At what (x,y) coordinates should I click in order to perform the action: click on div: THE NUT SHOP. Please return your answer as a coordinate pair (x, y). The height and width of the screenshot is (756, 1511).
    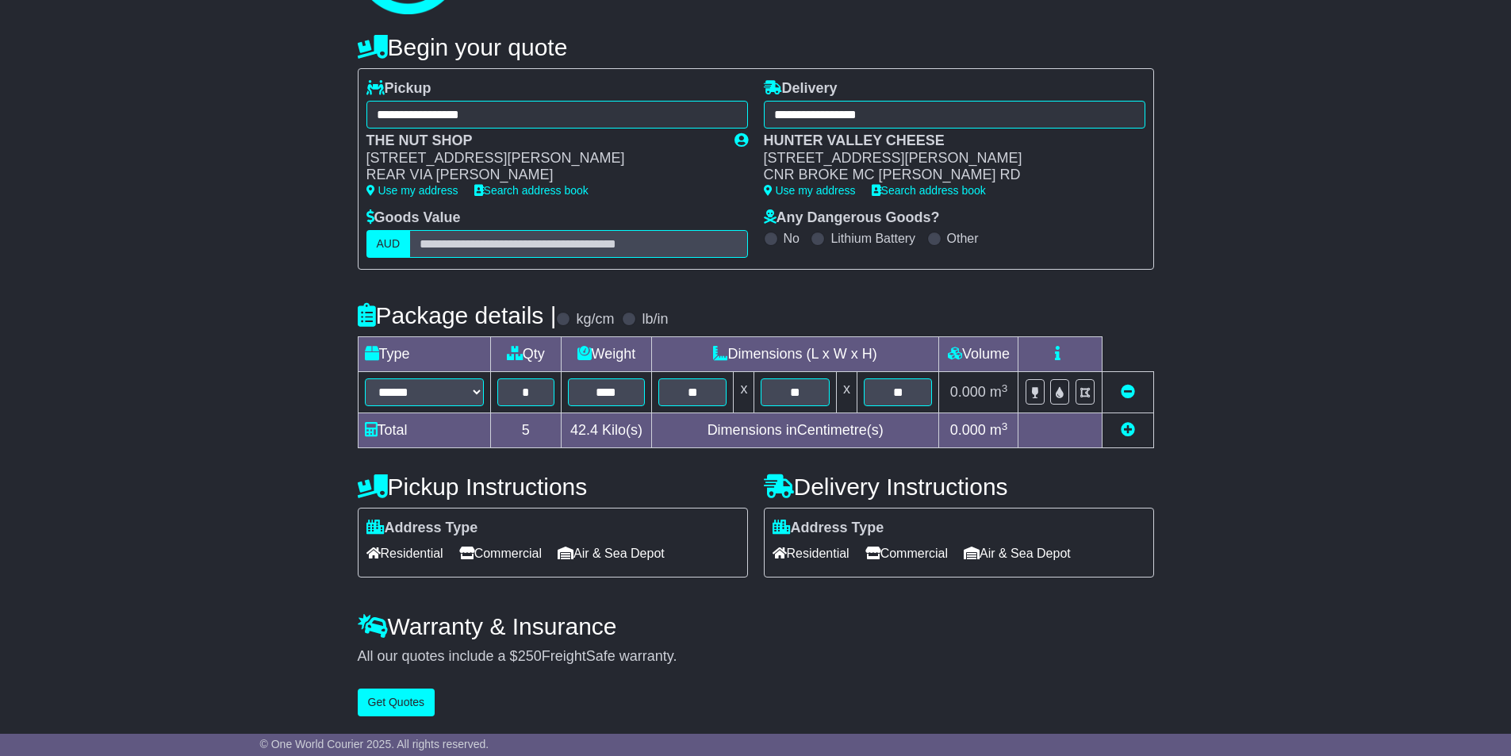
    Looking at the image, I should click on (543, 141).